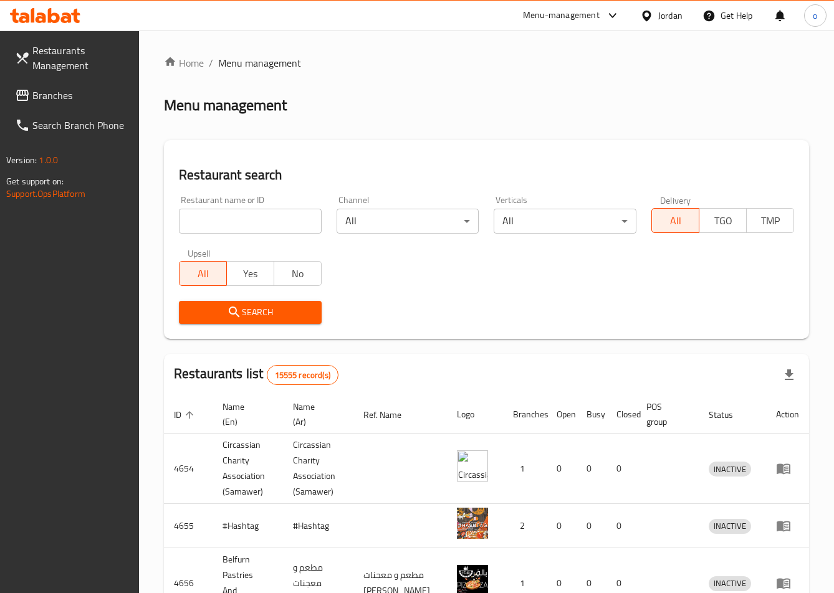  What do you see at coordinates (188, 526) in the screenshot?
I see `td: 4655` at bounding box center [188, 526].